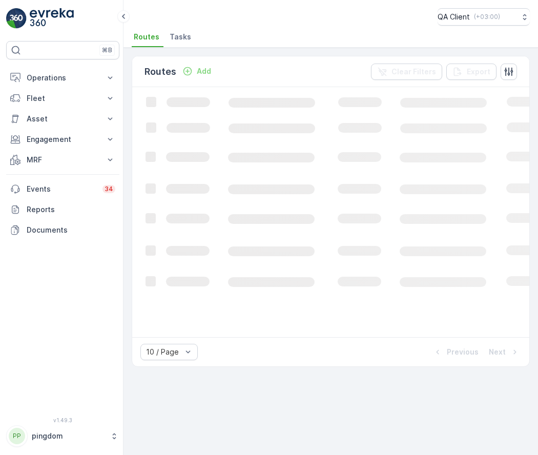 This screenshot has width=538, height=455. Describe the element at coordinates (478, 72) in the screenshot. I see `p: Export` at that location.